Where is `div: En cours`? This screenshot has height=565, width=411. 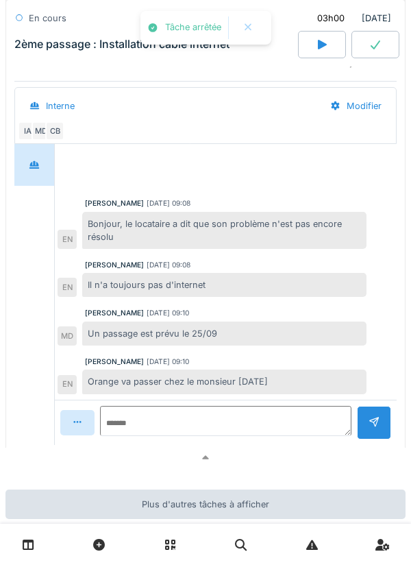
div: En cours is located at coordinates (47, 18).